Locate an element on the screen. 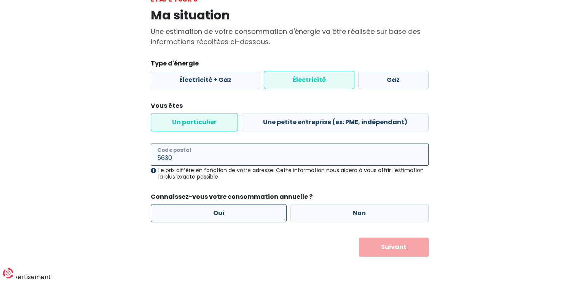  label: Une petite entreprise (ex: PME, indépendant) is located at coordinates (335, 122).